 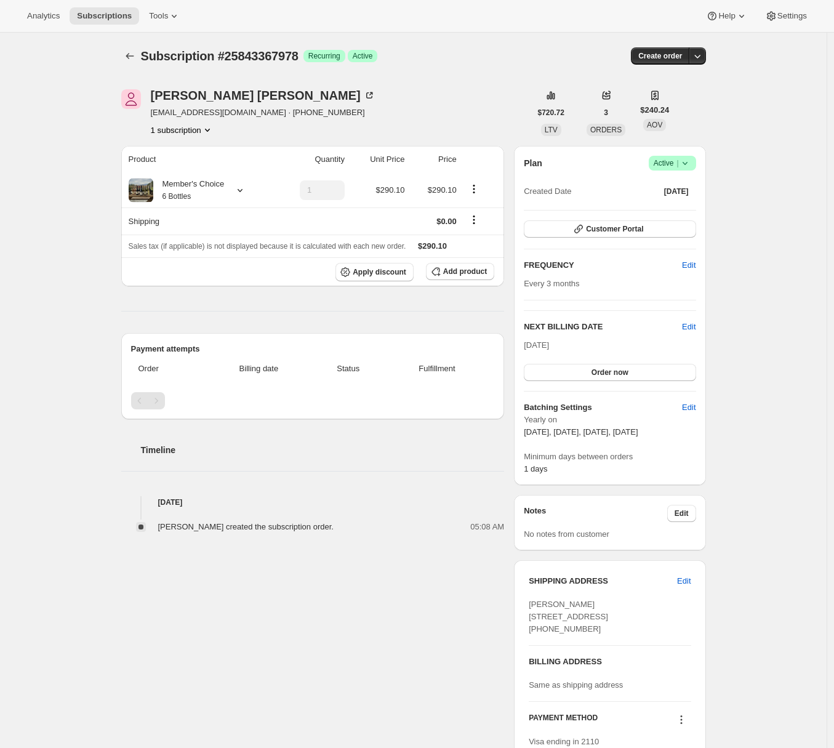 I want to click on span: $720.72, so click(x=551, y=113).